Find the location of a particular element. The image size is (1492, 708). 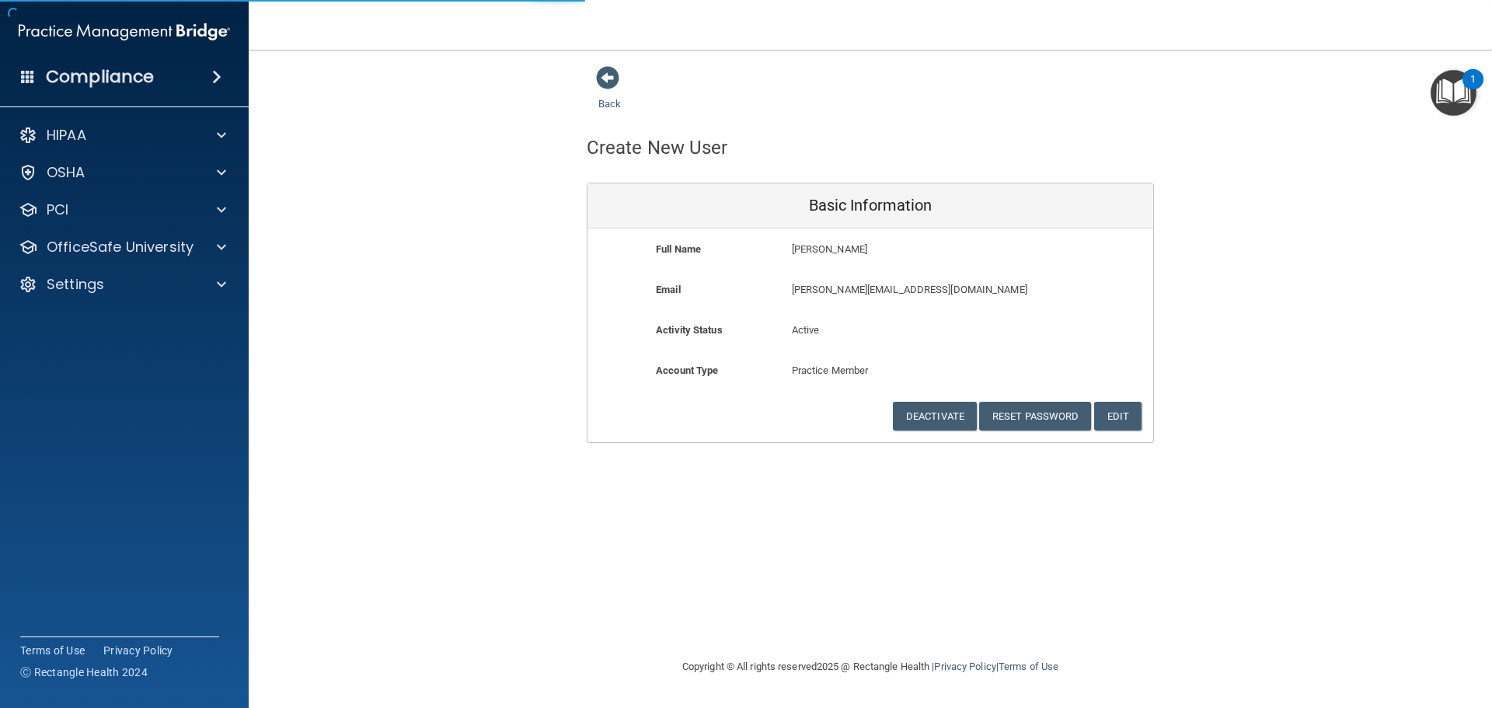

b: Email is located at coordinates (668, 289).